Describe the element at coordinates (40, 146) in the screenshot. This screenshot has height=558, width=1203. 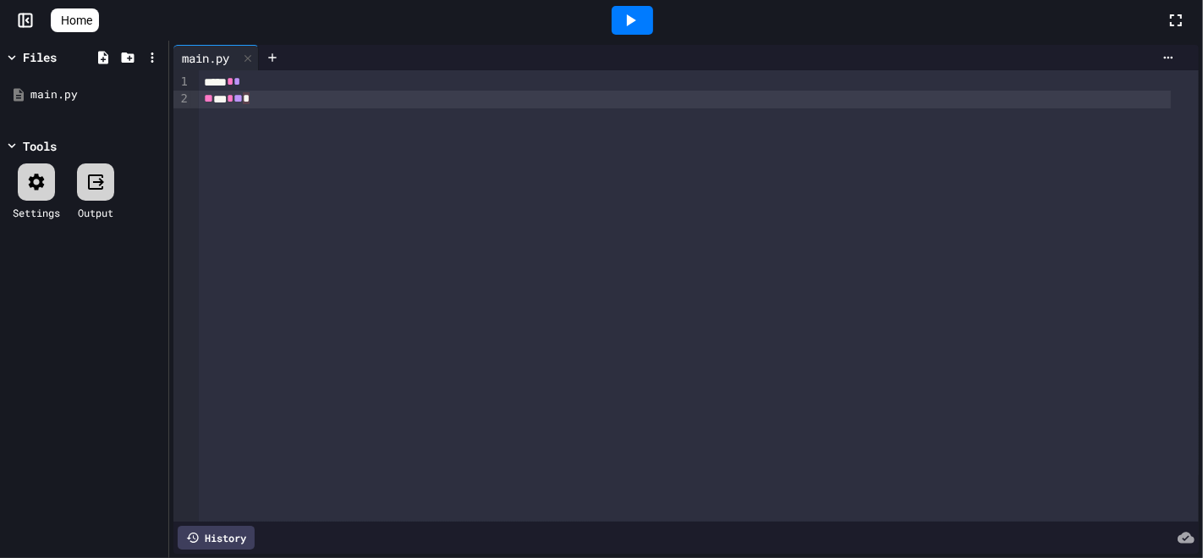
I see `div: Tools` at that location.